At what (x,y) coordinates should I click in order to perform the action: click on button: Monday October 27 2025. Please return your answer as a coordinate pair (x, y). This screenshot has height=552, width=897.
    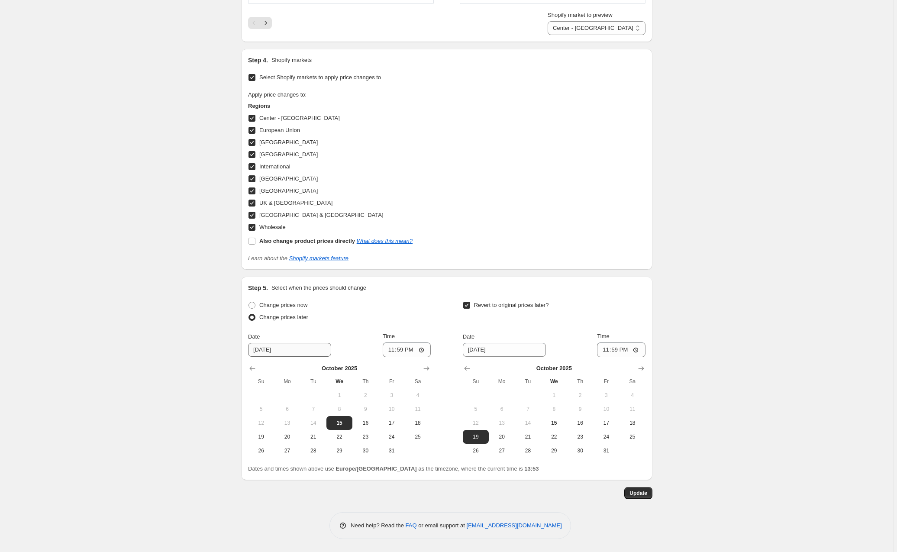
    Looking at the image, I should click on (502, 451).